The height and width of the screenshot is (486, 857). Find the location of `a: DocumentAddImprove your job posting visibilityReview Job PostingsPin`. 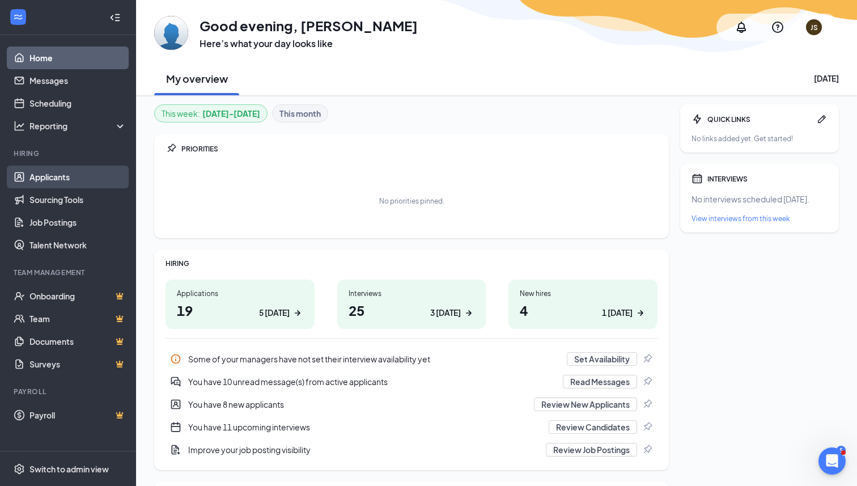

a: DocumentAddImprove your job posting visibilityReview Job PostingsPin is located at coordinates (411, 449).